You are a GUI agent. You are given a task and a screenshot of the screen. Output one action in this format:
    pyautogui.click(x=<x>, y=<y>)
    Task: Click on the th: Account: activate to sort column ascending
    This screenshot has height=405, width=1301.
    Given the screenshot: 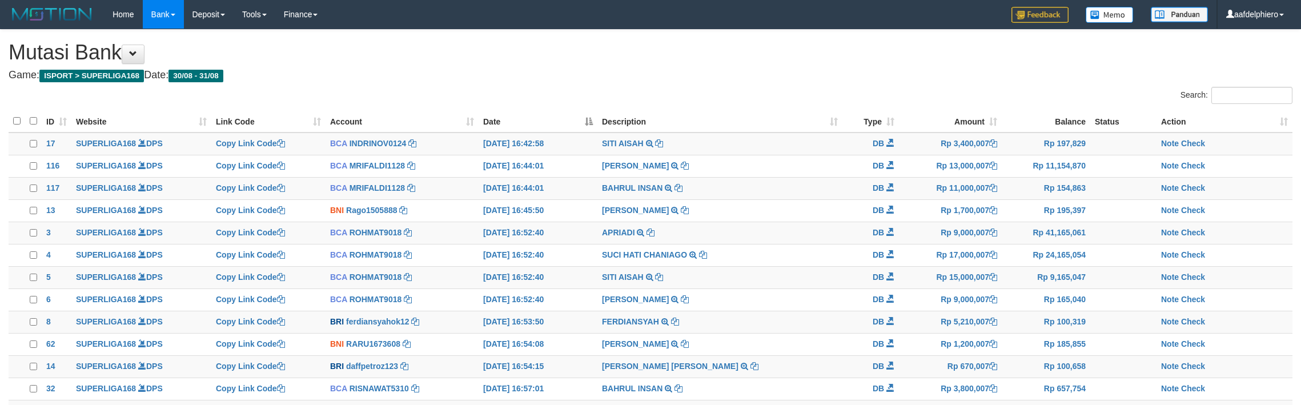 What is the action you would take?
    pyautogui.click(x=402, y=121)
    